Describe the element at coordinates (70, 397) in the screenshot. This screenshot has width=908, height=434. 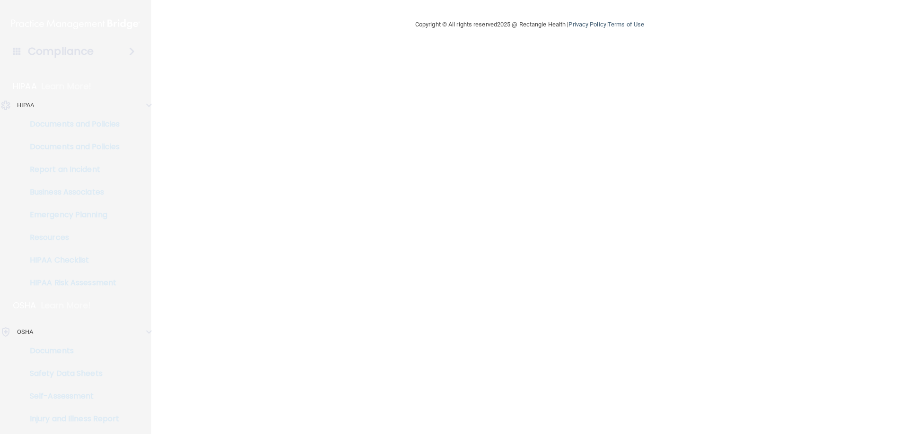
I see `p: Self-Assessment` at that location.